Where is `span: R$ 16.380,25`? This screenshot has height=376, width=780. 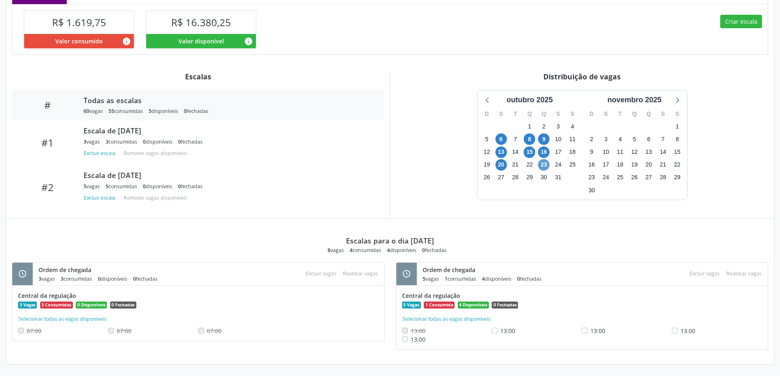
span: R$ 16.380,25 is located at coordinates (201, 22).